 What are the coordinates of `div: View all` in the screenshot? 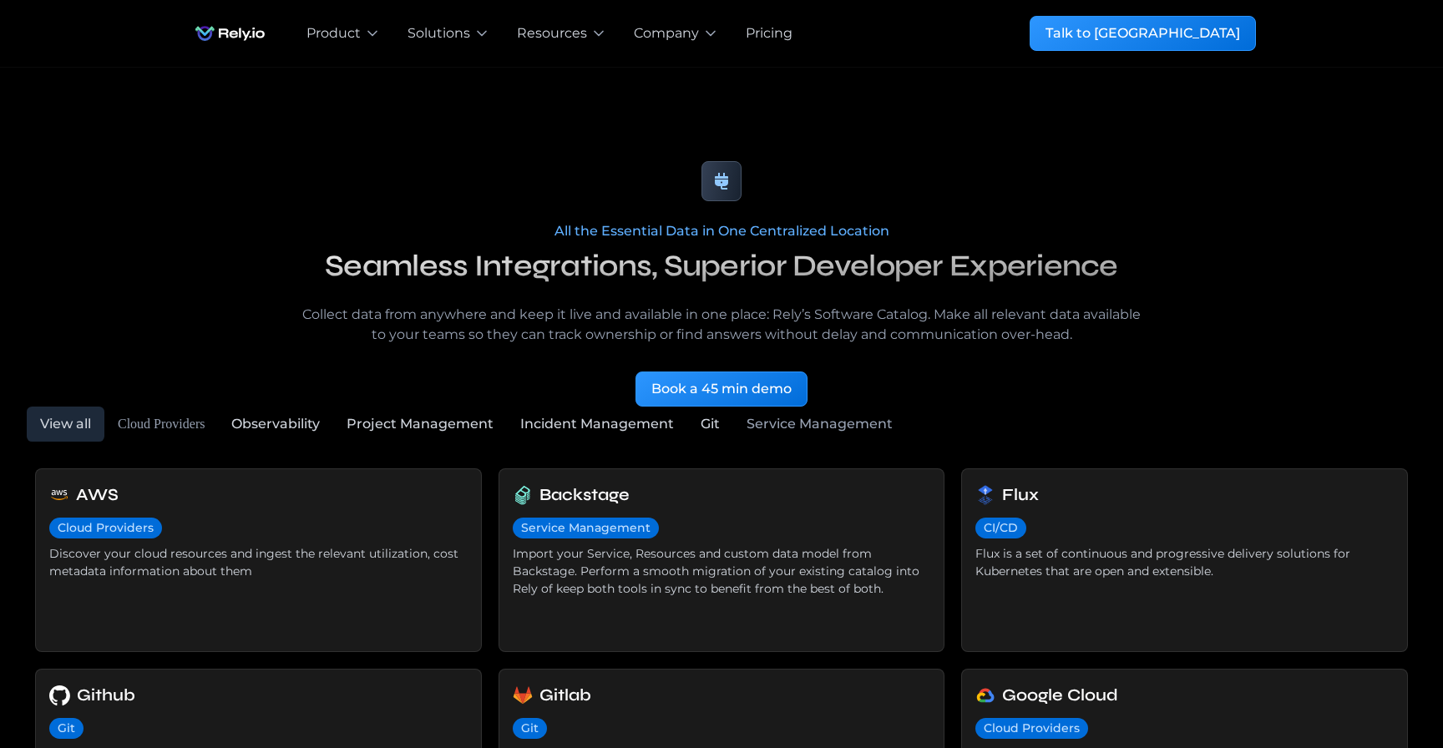 It's located at (65, 424).